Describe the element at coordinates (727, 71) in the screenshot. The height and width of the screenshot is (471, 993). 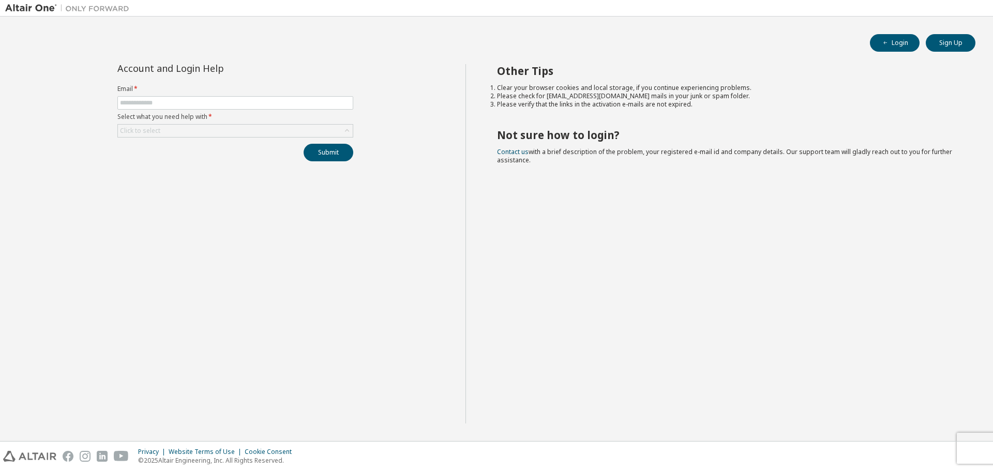
I see `h2: Other Tips` at that location.